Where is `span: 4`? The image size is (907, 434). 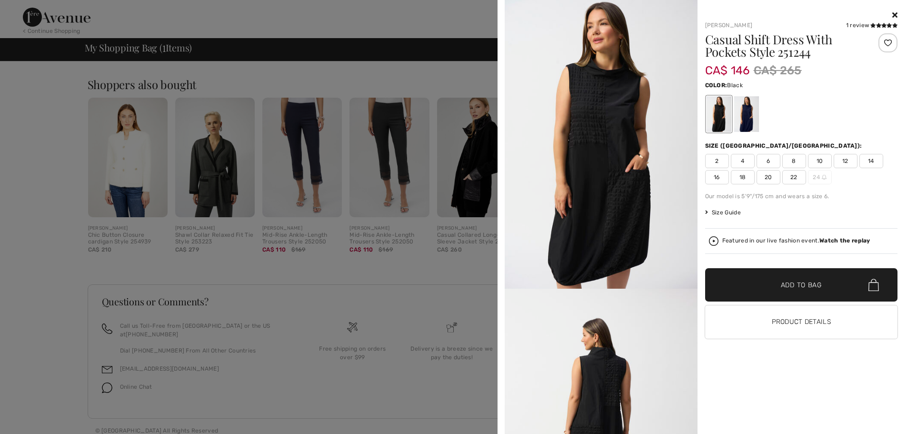 span: 4 is located at coordinates (743, 161).